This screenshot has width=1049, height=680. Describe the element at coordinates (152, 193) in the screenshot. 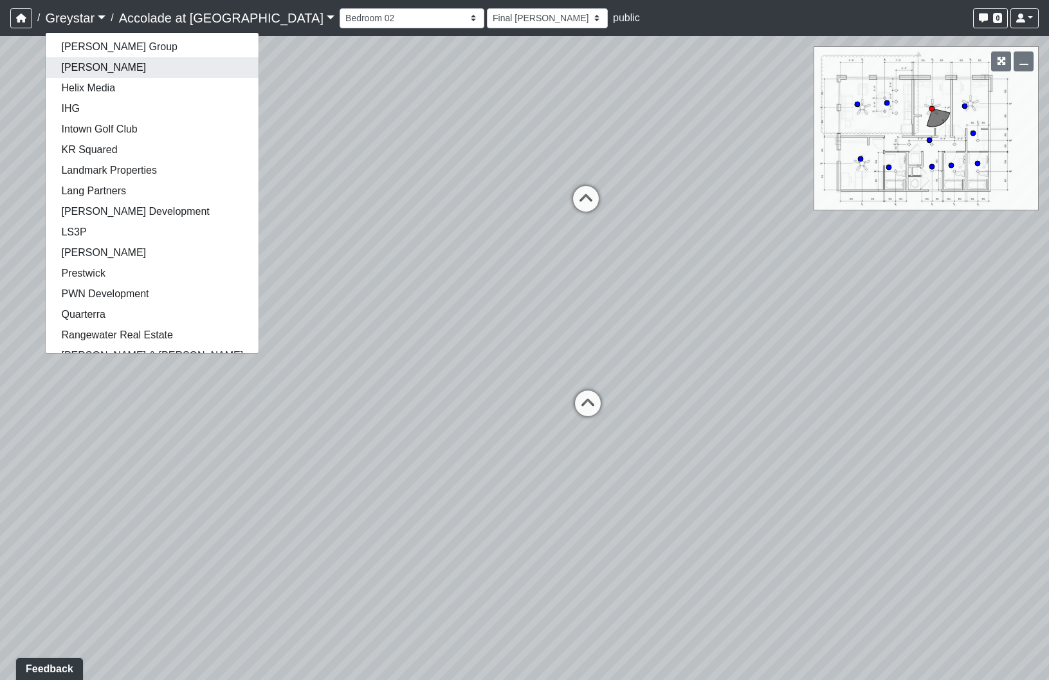

I see `div: Greystar` at that location.